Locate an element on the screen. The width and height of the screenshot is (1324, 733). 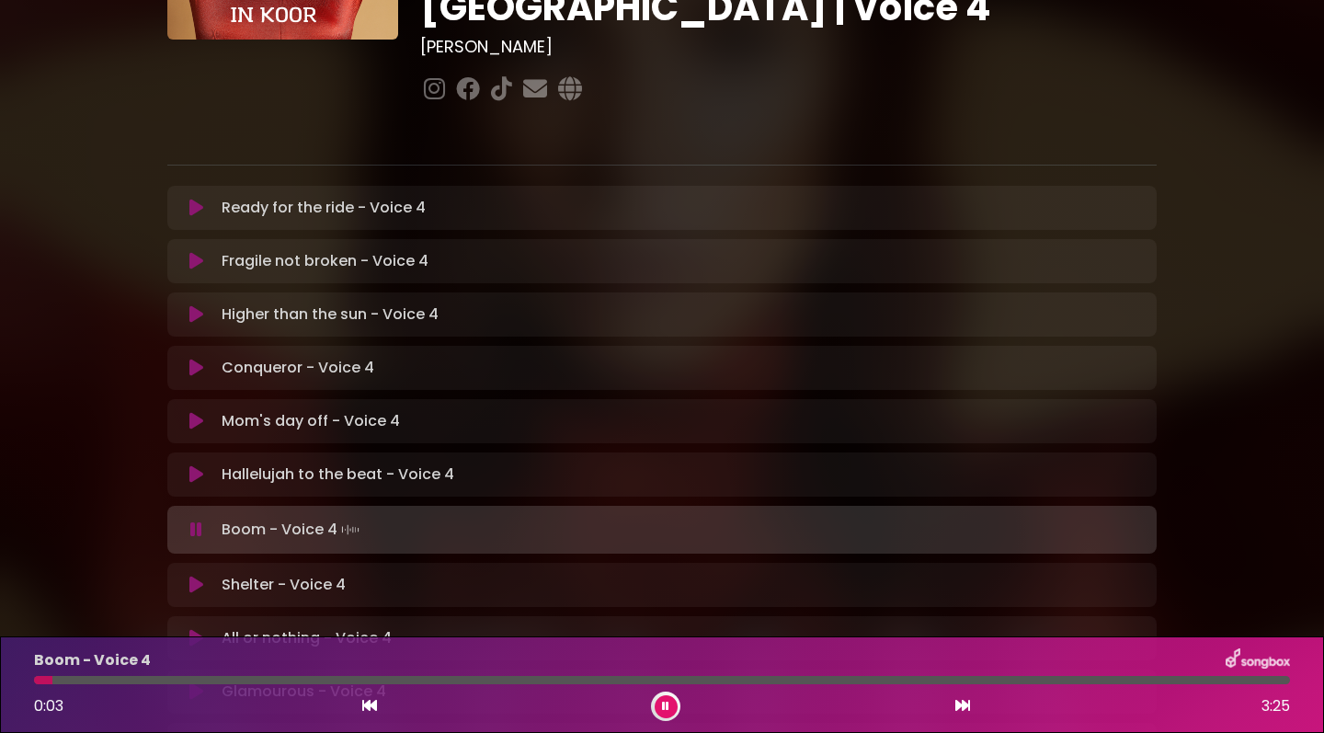
p: All or nothing - Voice 4 is located at coordinates (306, 638).